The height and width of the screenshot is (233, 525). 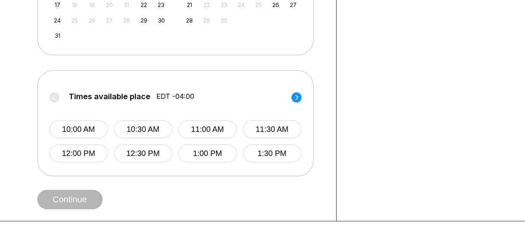 I want to click on div: Not available Monday, August 25th, 2025, so click(x=75, y=20).